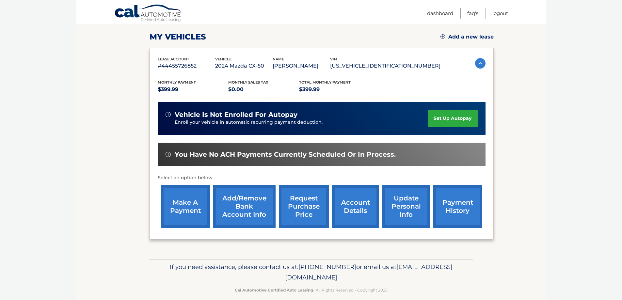  Describe the element at coordinates (321, 178) in the screenshot. I see `p: Select an option below:` at that location.